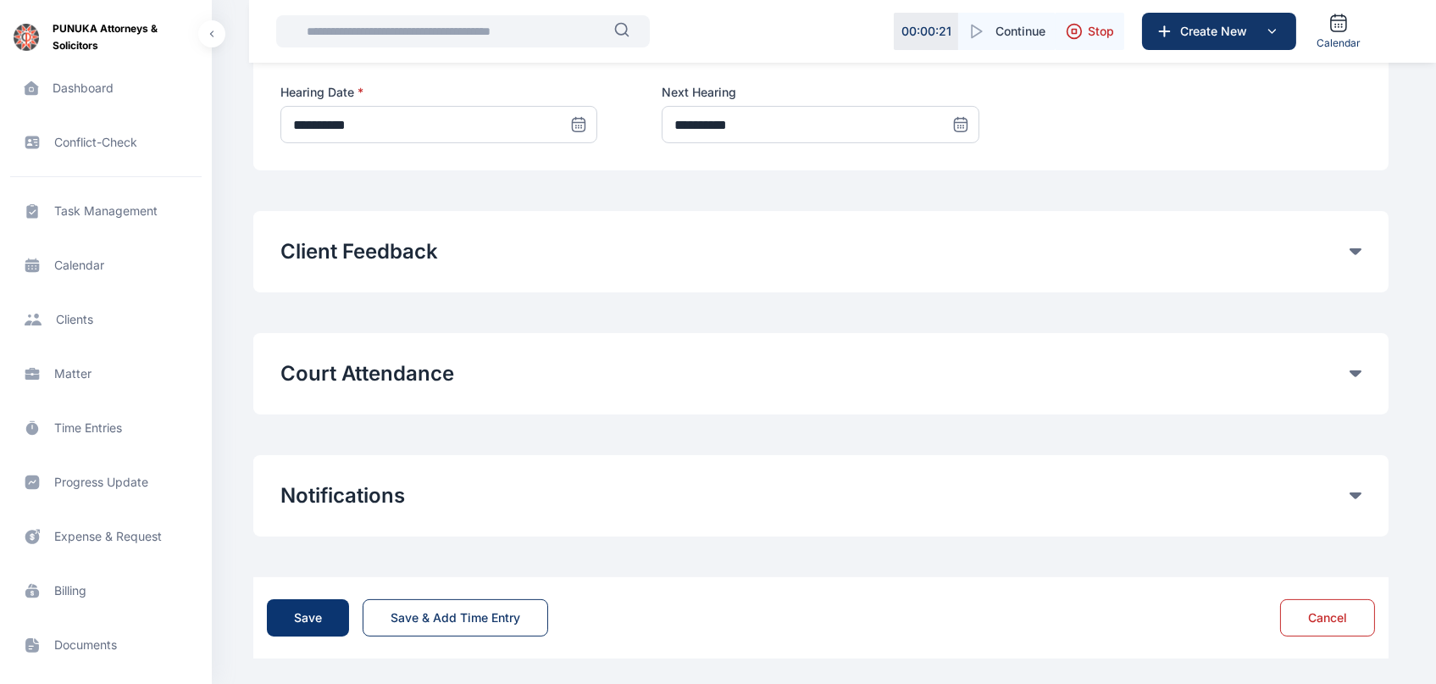  Describe the element at coordinates (106, 211) in the screenshot. I see `a: task management` at that location.